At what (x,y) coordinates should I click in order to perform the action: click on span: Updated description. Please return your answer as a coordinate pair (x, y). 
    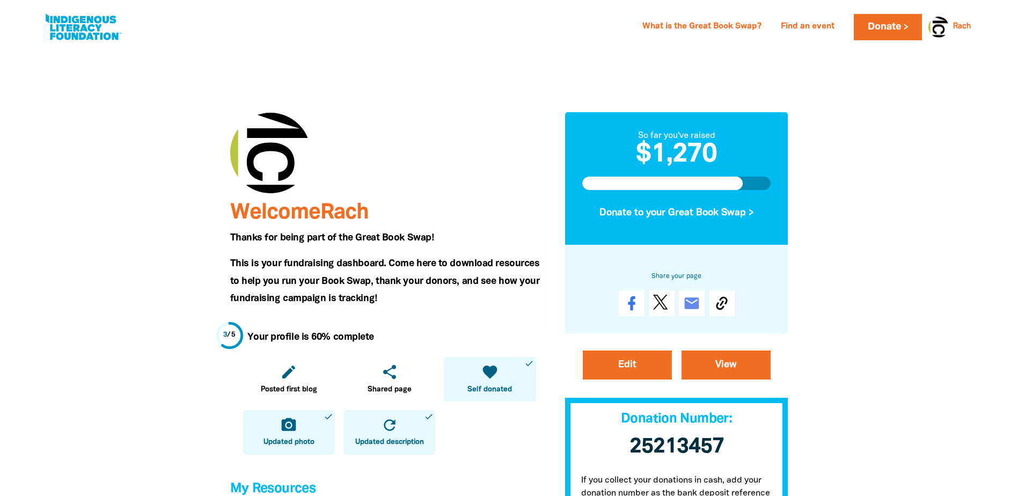
    Looking at the image, I should click on (390, 442).